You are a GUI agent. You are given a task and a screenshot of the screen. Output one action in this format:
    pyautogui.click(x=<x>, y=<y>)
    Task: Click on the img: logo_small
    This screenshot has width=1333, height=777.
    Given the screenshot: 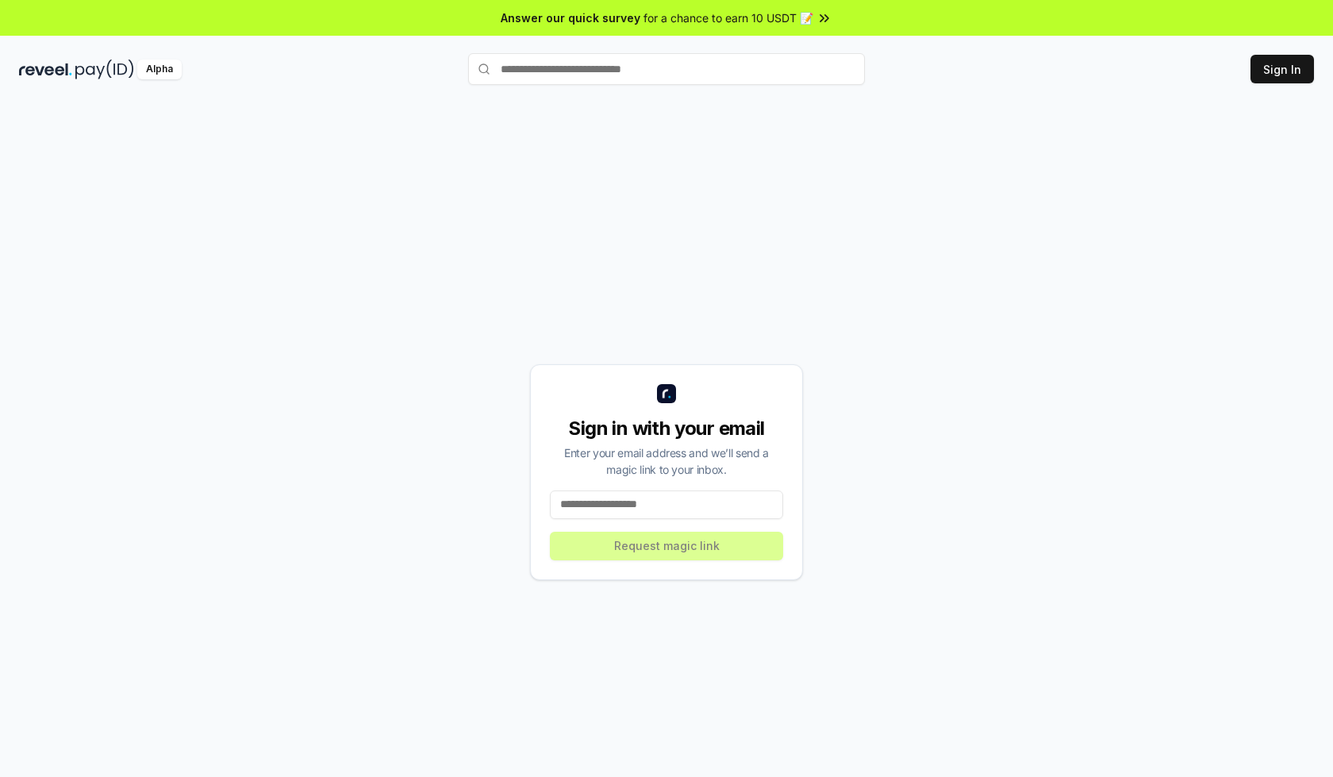 What is the action you would take?
    pyautogui.click(x=666, y=393)
    